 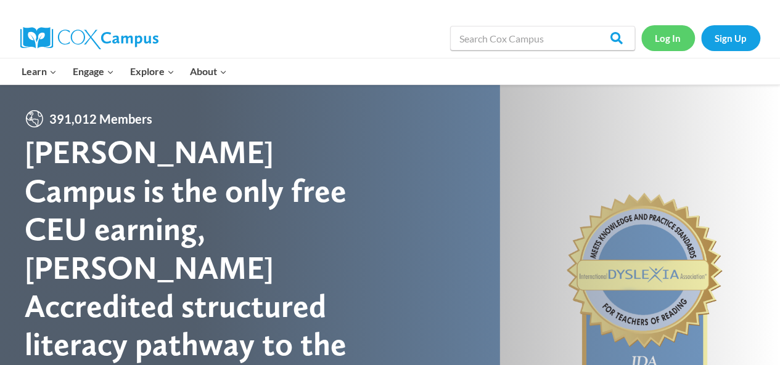 I want to click on span: 391,012 Members, so click(x=100, y=119).